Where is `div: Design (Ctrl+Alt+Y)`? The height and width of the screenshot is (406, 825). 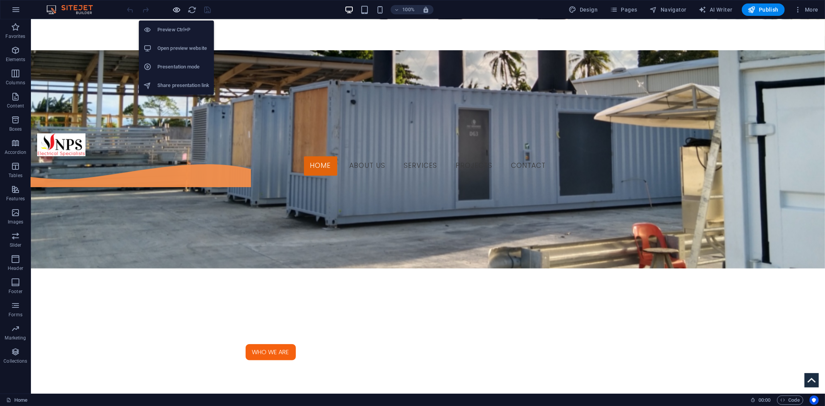
div: Design (Ctrl+Alt+Y) is located at coordinates (583, 10).